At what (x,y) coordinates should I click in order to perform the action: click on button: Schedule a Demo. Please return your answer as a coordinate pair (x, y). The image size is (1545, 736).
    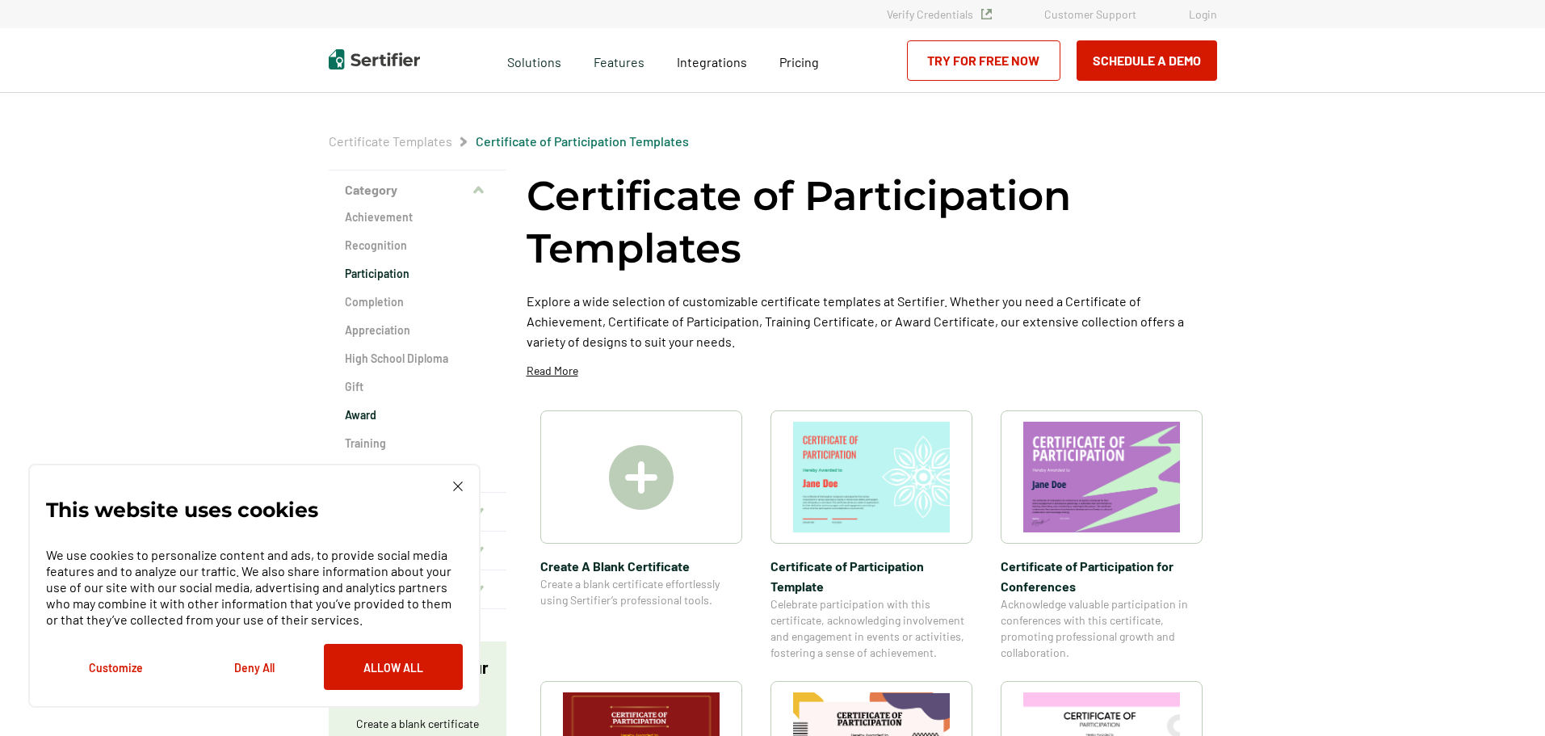
    Looking at the image, I should click on (1147, 61).